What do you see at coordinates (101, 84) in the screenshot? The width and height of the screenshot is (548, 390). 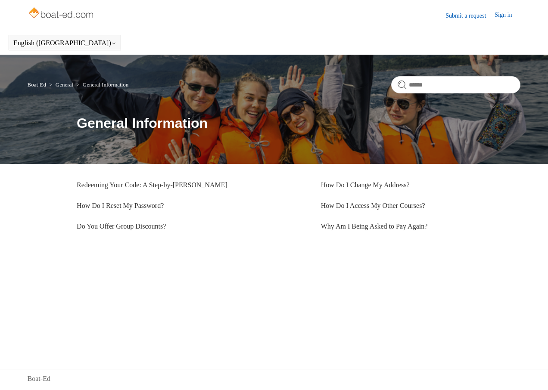 I see `li: General Information` at bounding box center [101, 84].